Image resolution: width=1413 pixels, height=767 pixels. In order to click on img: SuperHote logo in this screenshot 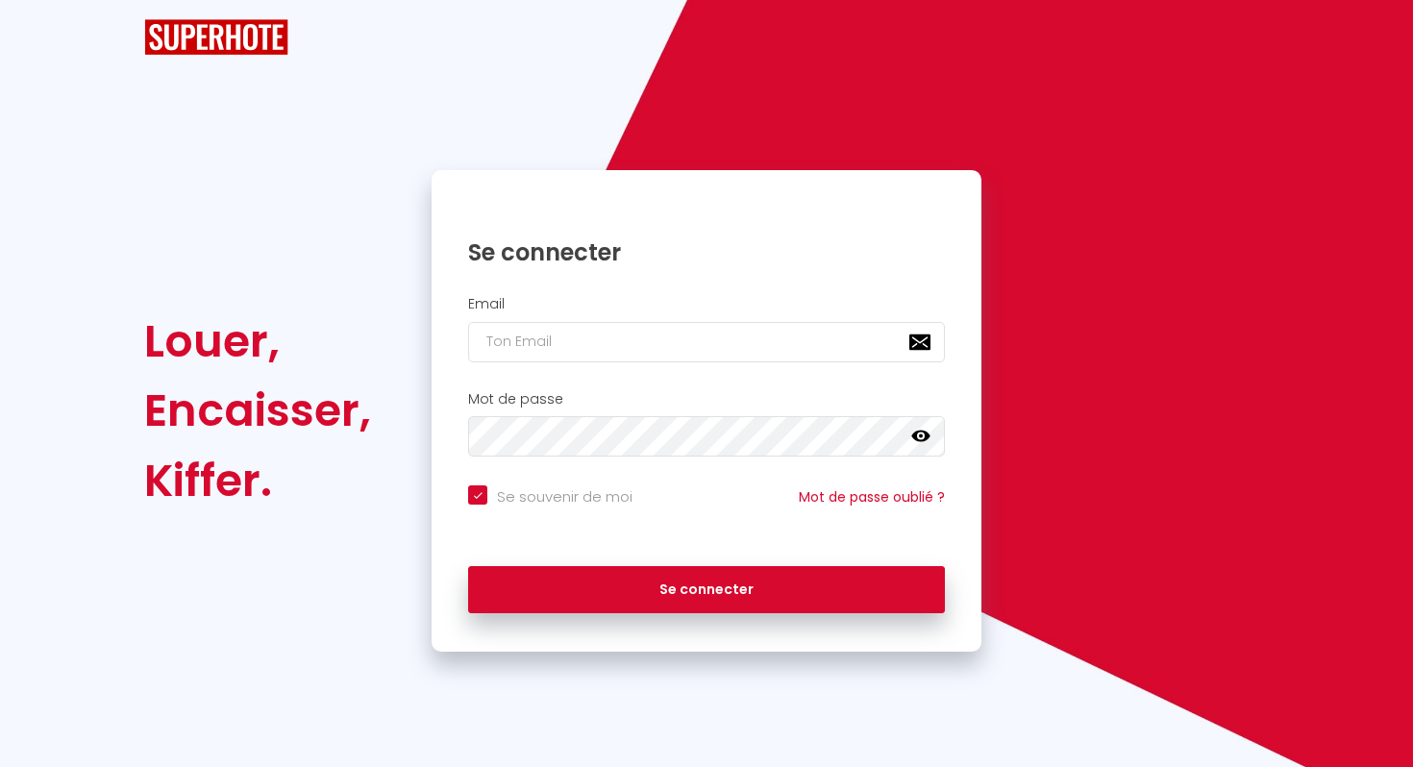, I will do `click(216, 37)`.